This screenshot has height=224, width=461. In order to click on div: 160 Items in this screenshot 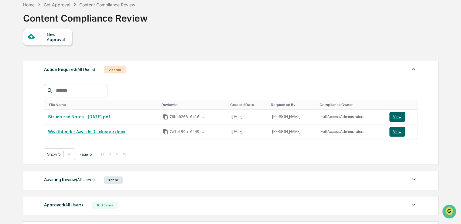, I will do `click(105, 205)`.